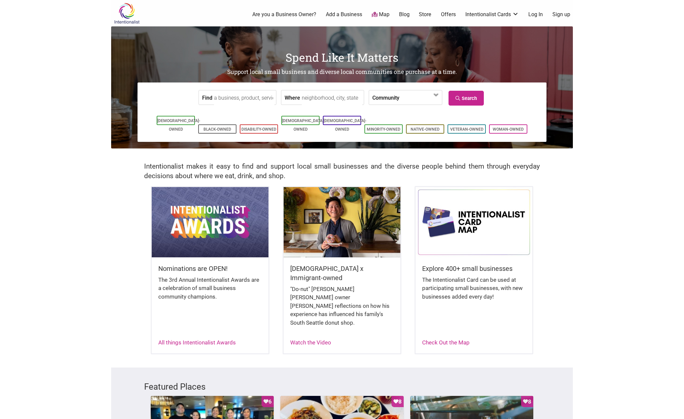 This screenshot has height=419, width=684. I want to click on a: Are you a Business Owner?, so click(284, 15).